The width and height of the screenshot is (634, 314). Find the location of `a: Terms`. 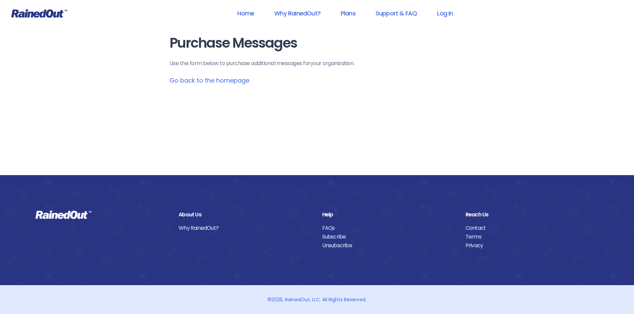

a: Terms is located at coordinates (532, 237).